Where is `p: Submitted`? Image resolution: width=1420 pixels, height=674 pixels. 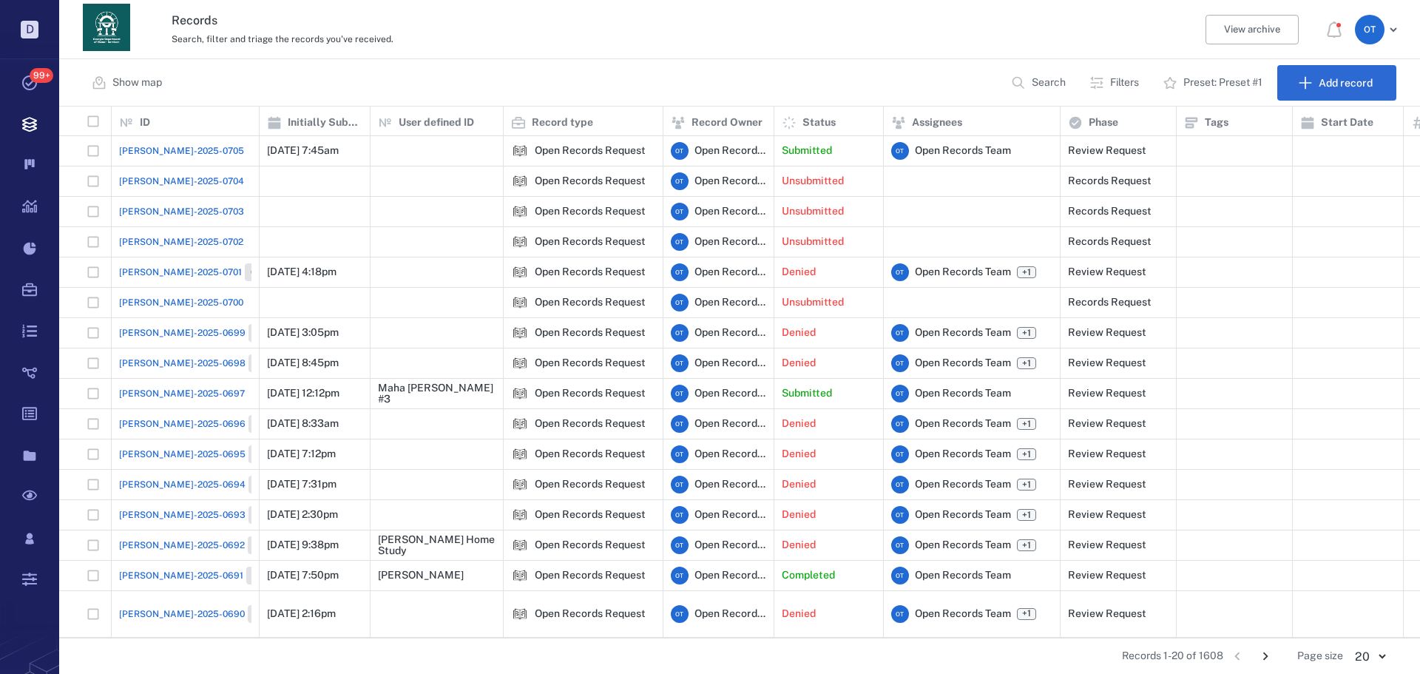
p: Submitted is located at coordinates (807, 151).